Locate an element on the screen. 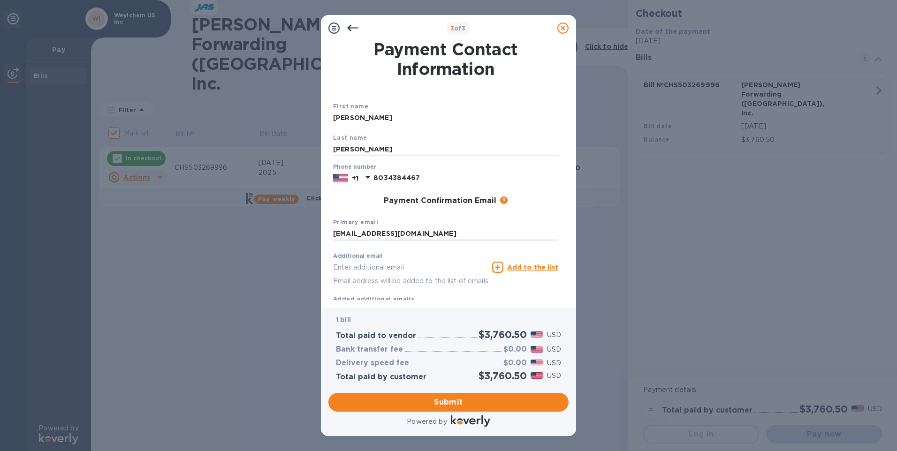  input: Enter additional email is located at coordinates (411, 267).